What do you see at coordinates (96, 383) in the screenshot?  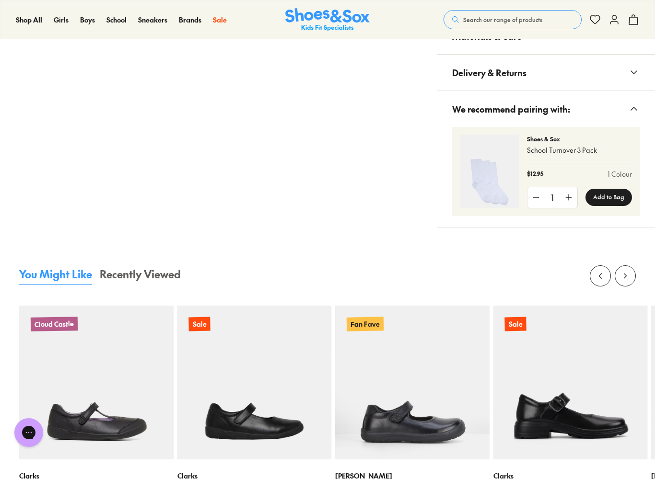 I see `a: Cloud Castle` at bounding box center [96, 383].